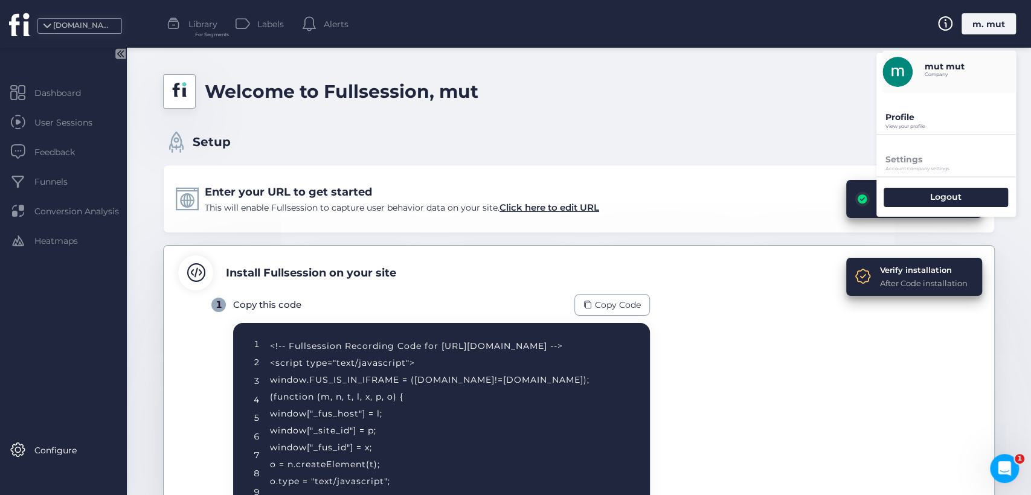 Image resolution: width=1031 pixels, height=495 pixels. What do you see at coordinates (267, 305) in the screenshot?
I see `div: Copy this code` at bounding box center [267, 305].